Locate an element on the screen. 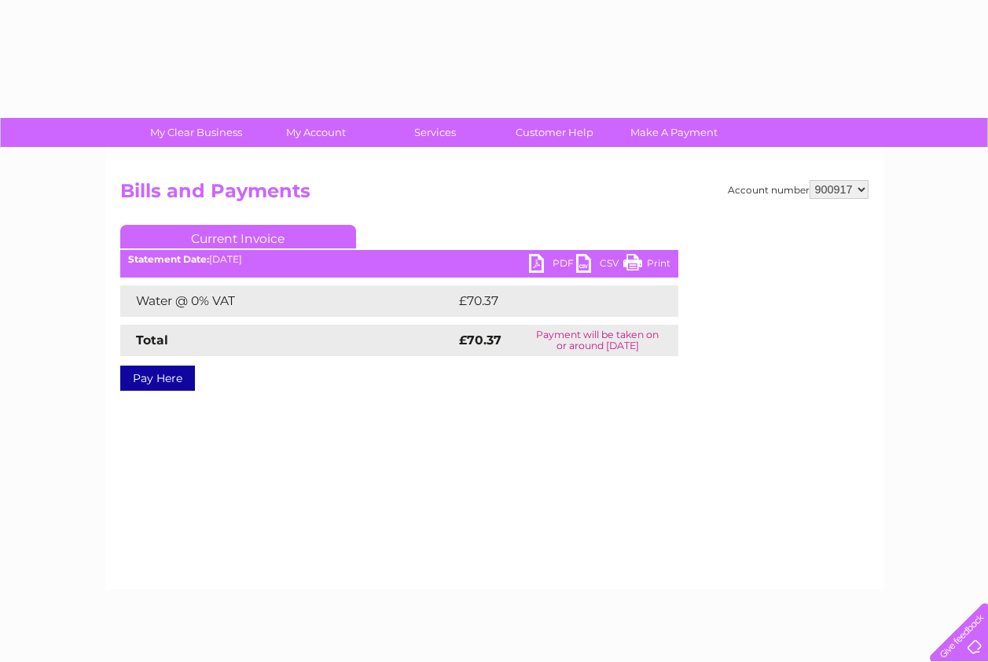 The width and height of the screenshot is (988, 662). a: My Clear Business is located at coordinates (196, 132).